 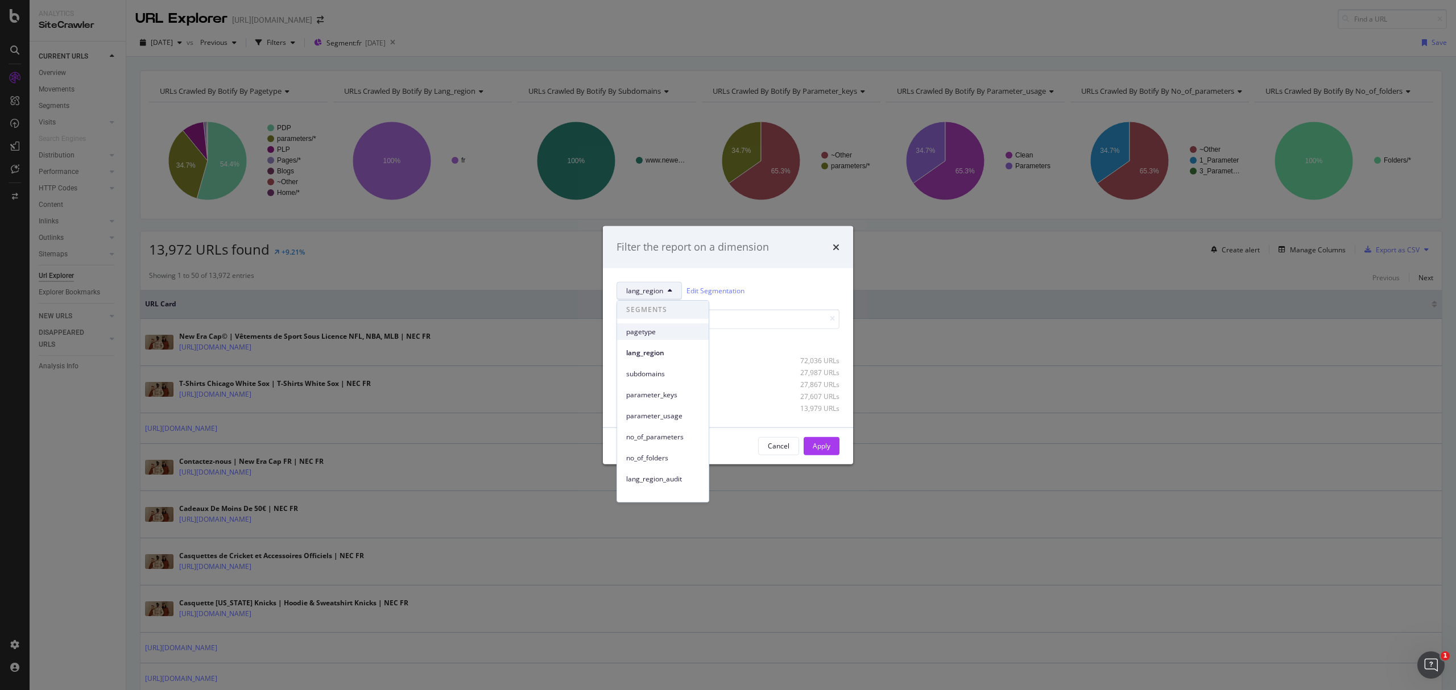 I want to click on span: parameter_usage, so click(x=663, y=416).